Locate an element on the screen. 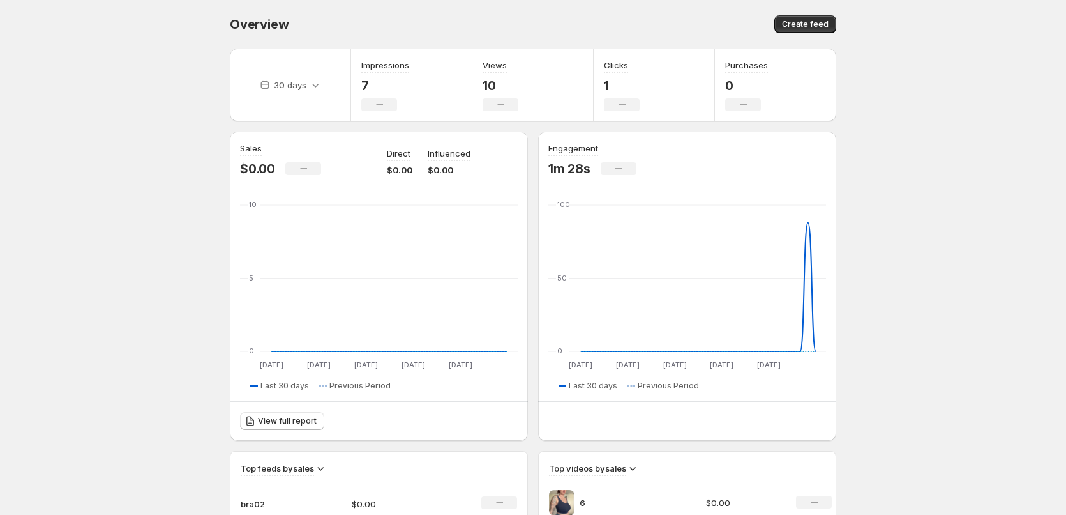 The image size is (1066, 515). text: 10 is located at coordinates (253, 204).